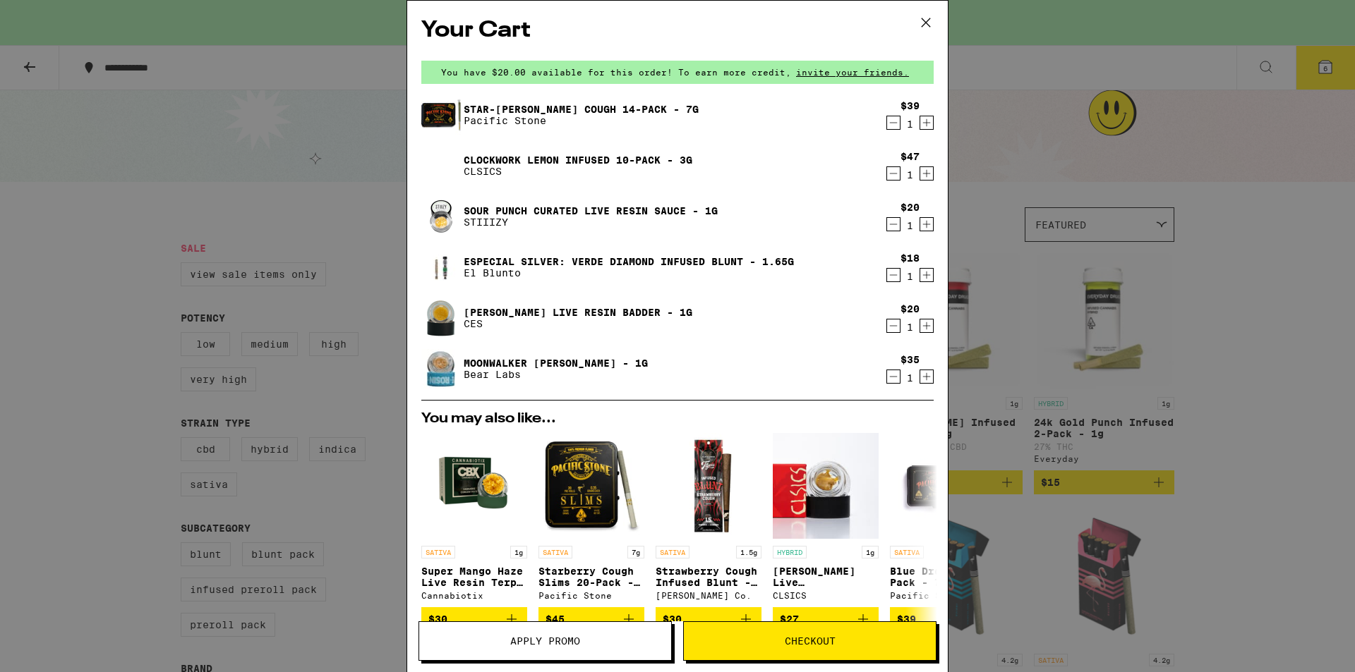  What do you see at coordinates (943, 520) in the screenshot?
I see `a: Open page for Blue Dream 14-Pack - 7g from Pacific Stone` at bounding box center [943, 520].